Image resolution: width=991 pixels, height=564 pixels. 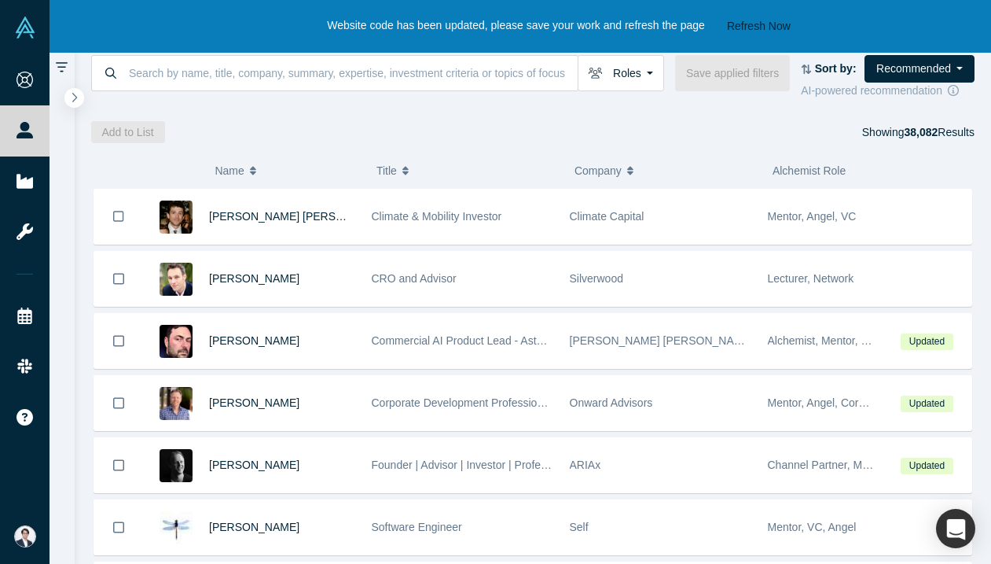 What do you see at coordinates (939, 132) in the screenshot?
I see `span: Results` at bounding box center [939, 132].